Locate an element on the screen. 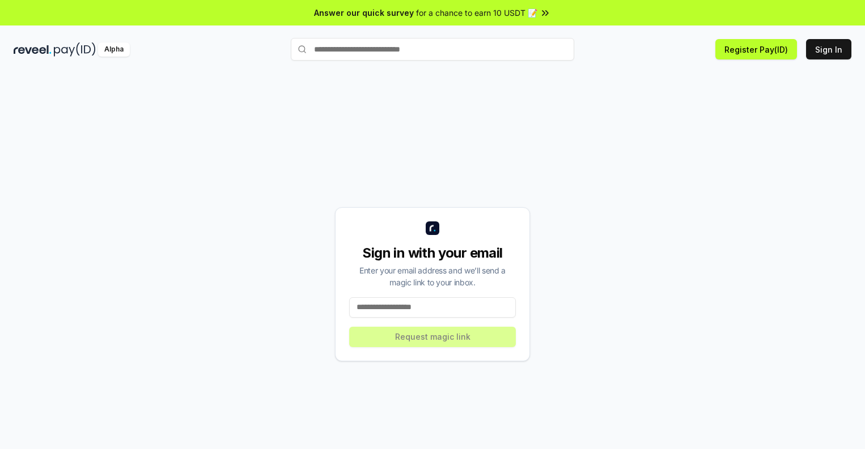 The height and width of the screenshot is (449, 865). img: reveel_dark is located at coordinates (32, 49).